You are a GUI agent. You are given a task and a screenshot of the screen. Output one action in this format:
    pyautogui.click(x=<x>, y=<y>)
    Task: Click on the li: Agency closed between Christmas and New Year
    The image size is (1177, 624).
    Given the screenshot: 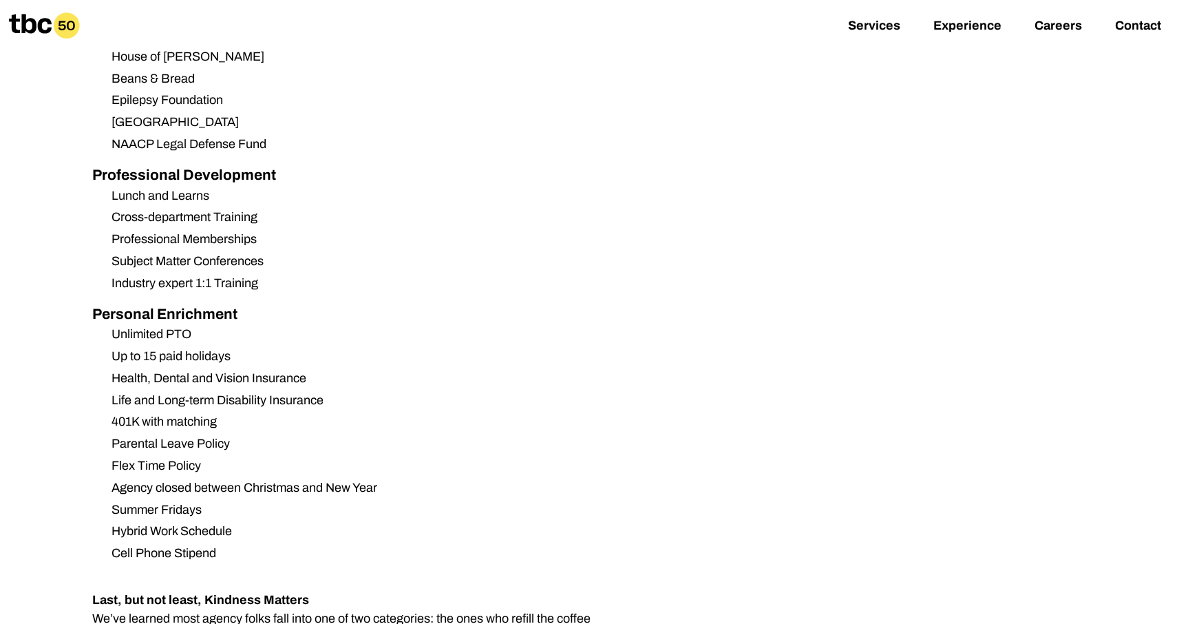 What is the action you would take?
    pyautogui.click(x=360, y=487)
    